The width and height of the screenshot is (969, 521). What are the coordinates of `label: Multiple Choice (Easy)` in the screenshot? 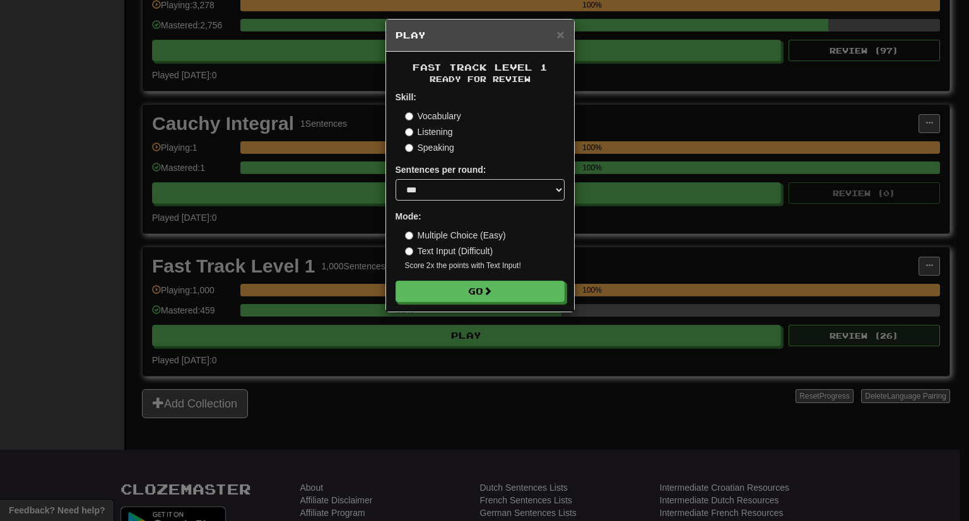 It's located at (455, 235).